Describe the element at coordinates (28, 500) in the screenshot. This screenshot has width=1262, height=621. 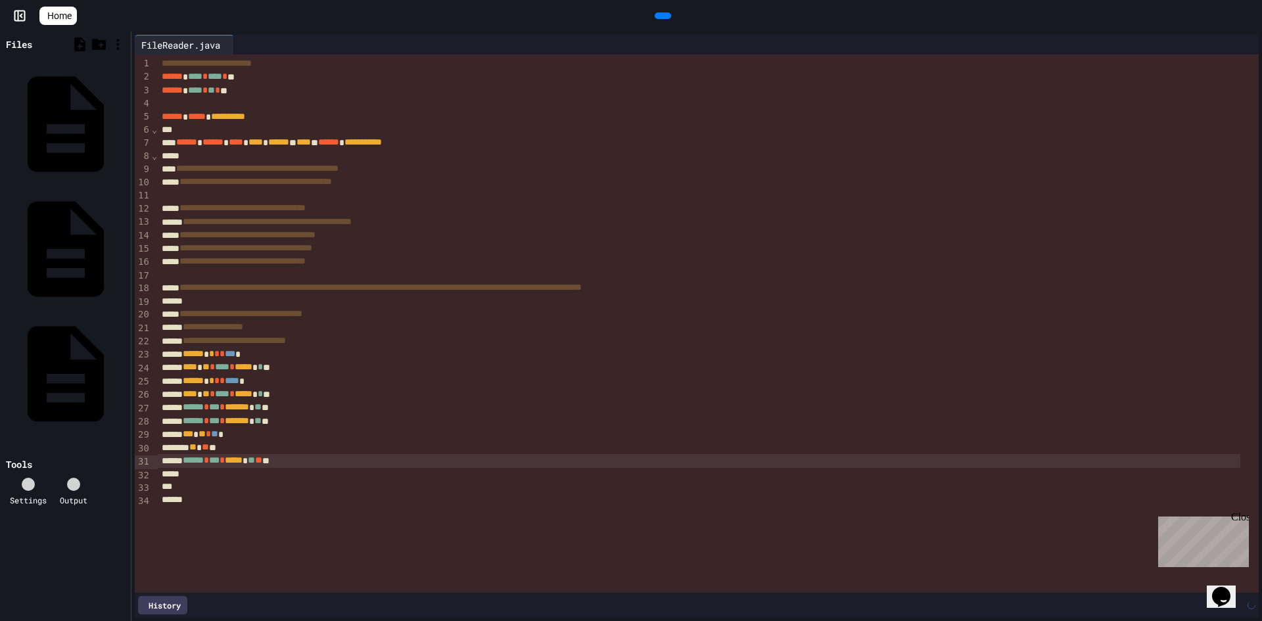
I see `div: Settings` at that location.